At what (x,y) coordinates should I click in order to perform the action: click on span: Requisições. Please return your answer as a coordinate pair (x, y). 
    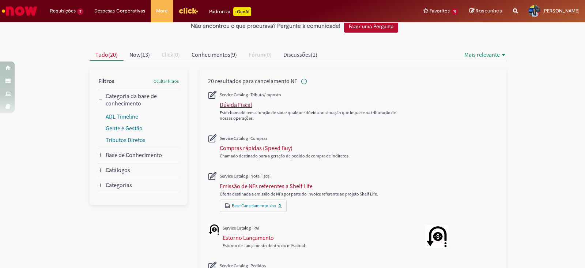
    Looking at the image, I should click on (63, 11).